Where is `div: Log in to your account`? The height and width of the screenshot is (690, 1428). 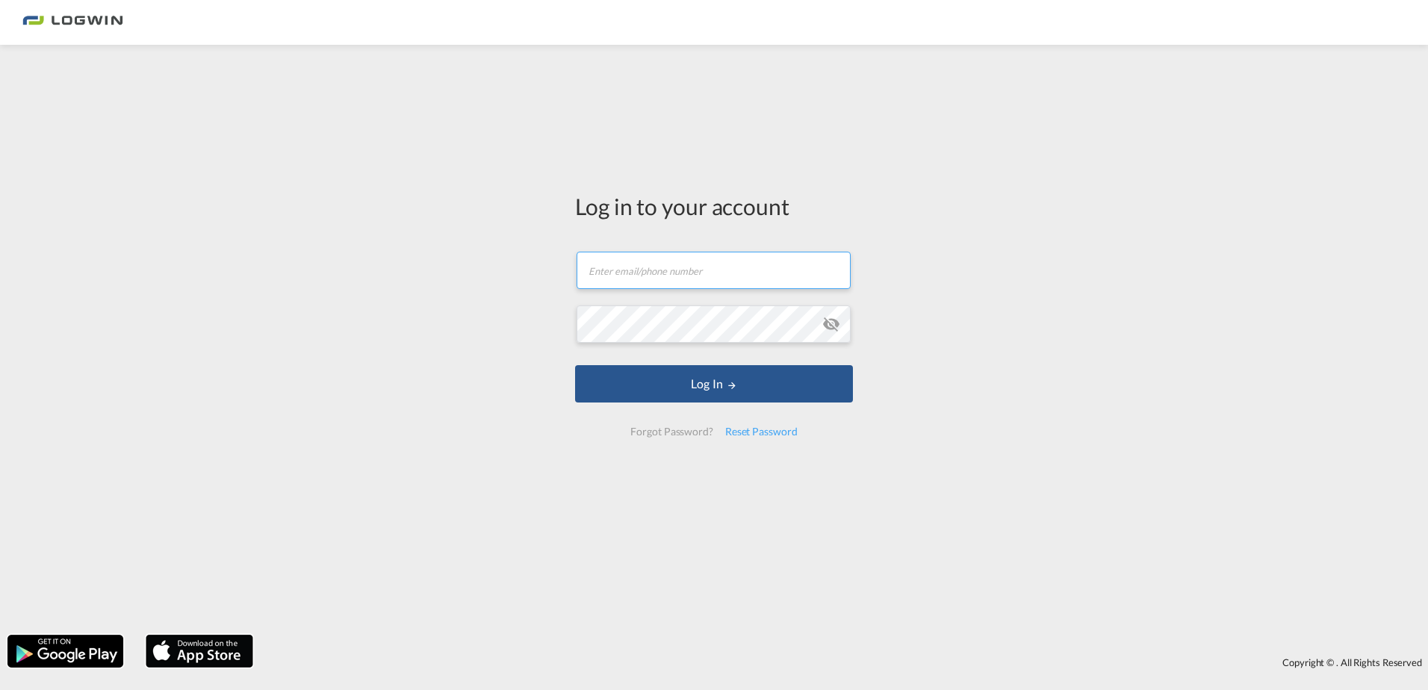 div: Log in to your account is located at coordinates (714, 206).